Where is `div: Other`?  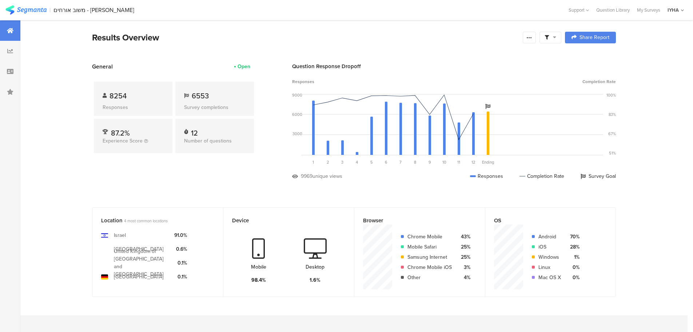 div: Other is located at coordinates (430, 277).